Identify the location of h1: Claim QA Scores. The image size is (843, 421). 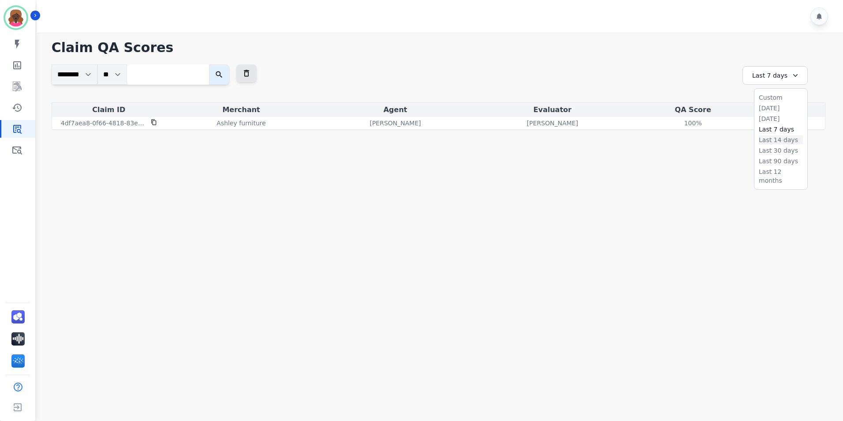
(438, 48).